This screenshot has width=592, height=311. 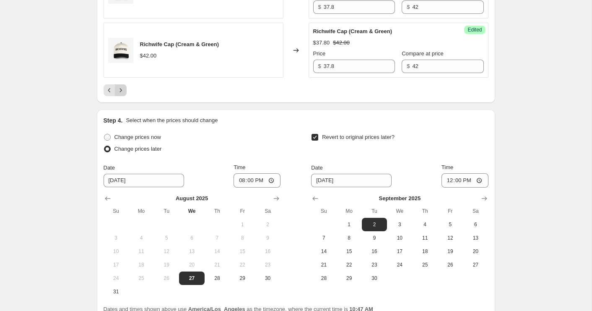 I want to click on button: Friday September 12 2025, so click(x=450, y=238).